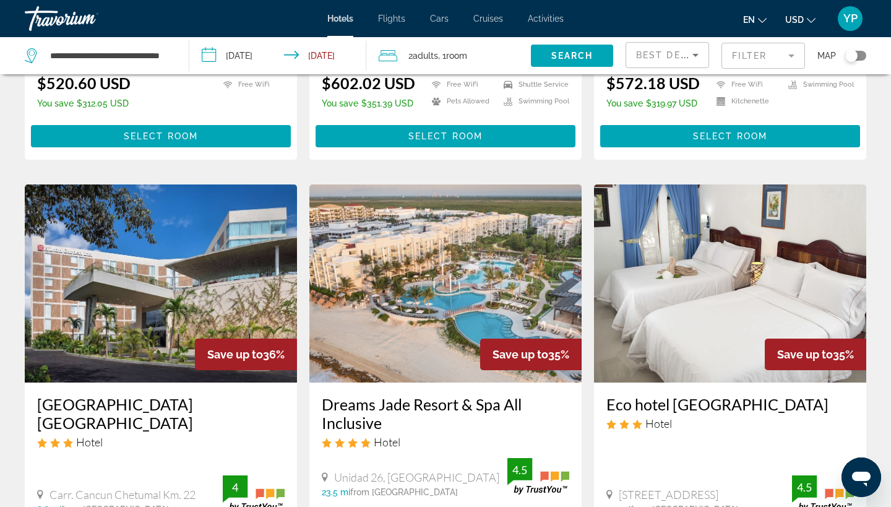 This screenshot has width=891, height=507. Describe the element at coordinates (278, 56) in the screenshot. I see `button: Check-in date: Sep 30, 2025 Check-out date: Oct 7, 2025` at that location.